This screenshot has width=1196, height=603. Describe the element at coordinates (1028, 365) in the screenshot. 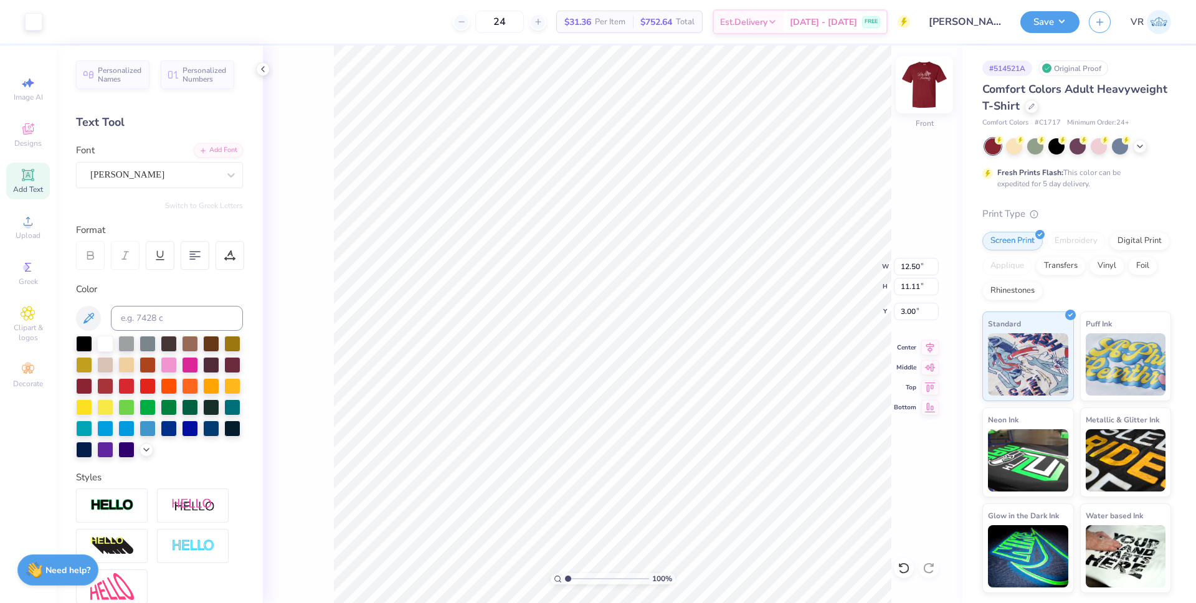

I see `img: Standard` at that location.